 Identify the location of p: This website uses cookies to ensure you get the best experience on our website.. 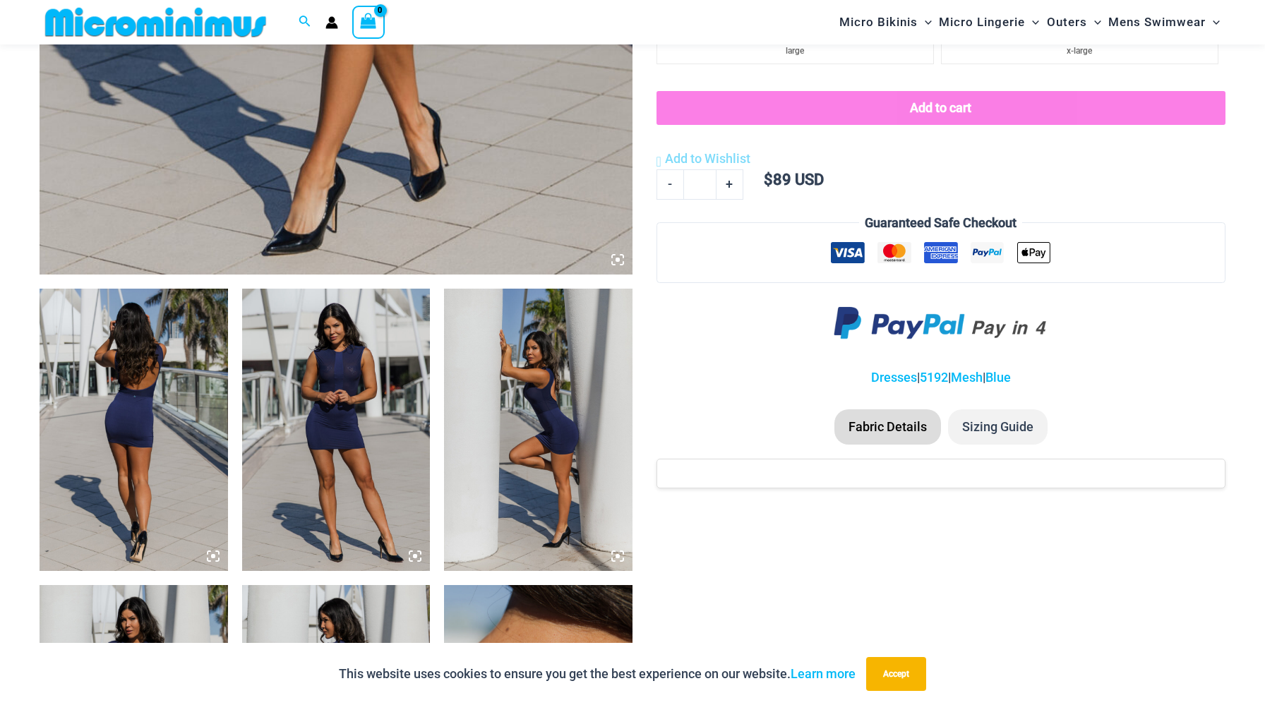
(597, 674).